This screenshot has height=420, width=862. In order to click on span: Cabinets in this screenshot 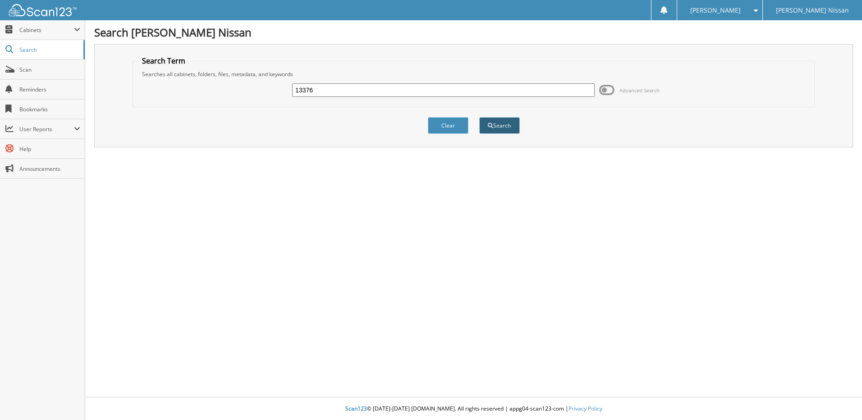, I will do `click(46, 30)`.